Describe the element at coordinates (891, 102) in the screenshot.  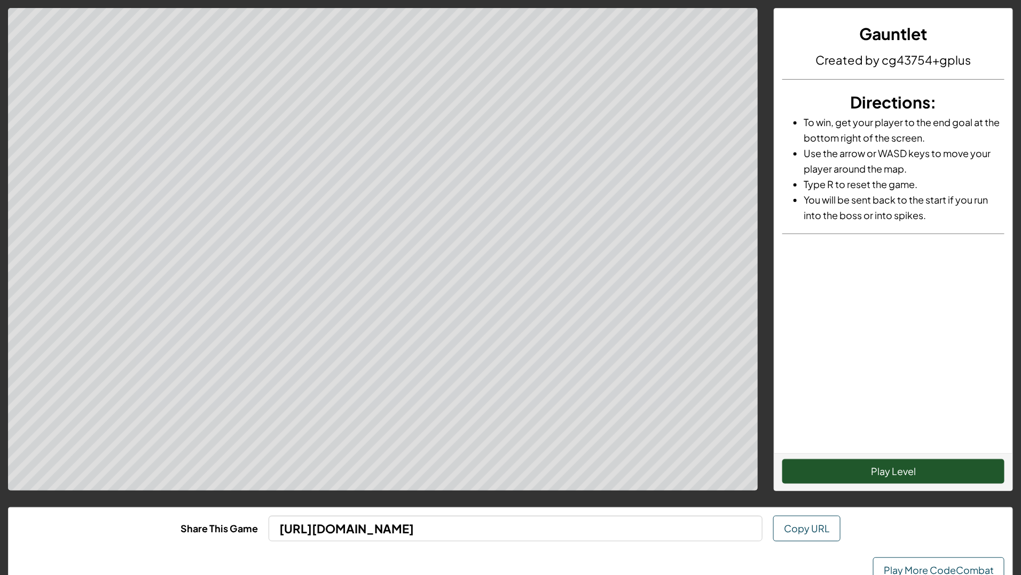
I see `span: Directions` at that location.